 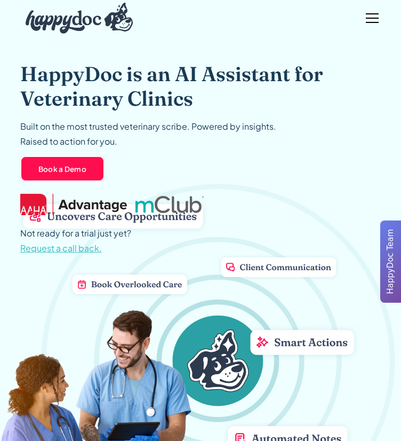 What do you see at coordinates (170, 204) in the screenshot?
I see `img: mclub logo` at bounding box center [170, 204].